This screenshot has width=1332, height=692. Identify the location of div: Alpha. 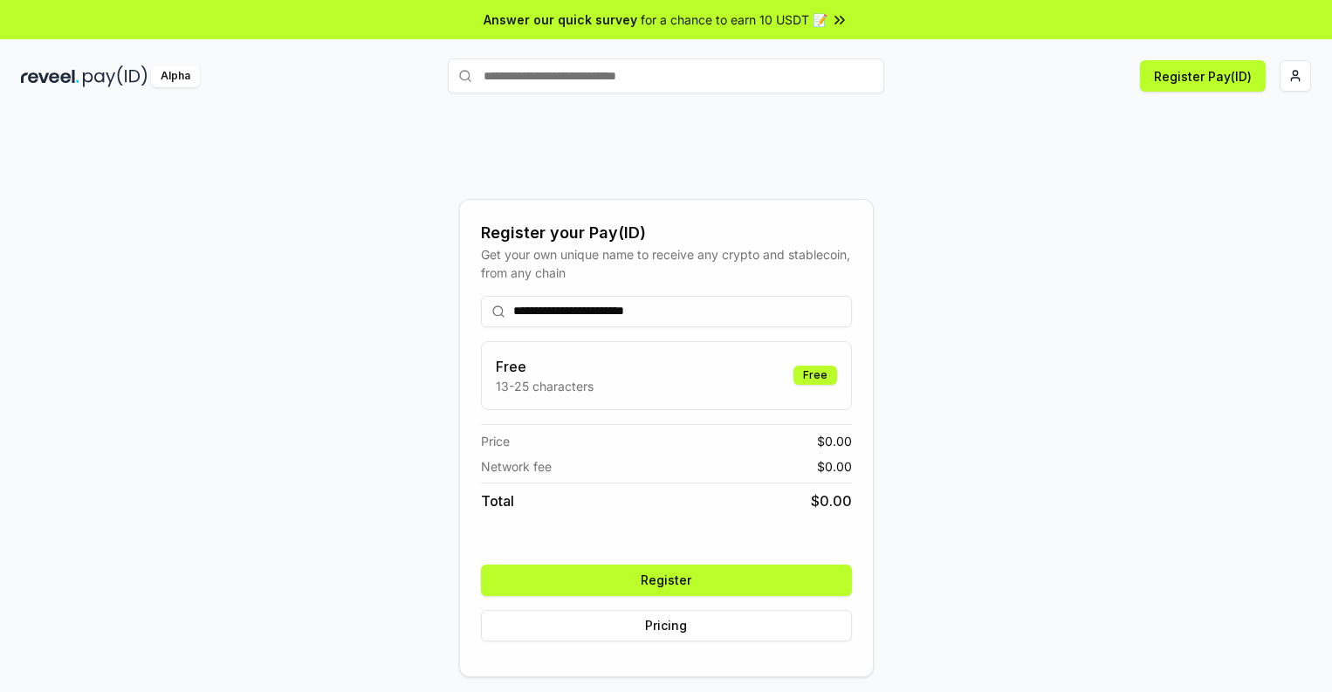
(175, 76).